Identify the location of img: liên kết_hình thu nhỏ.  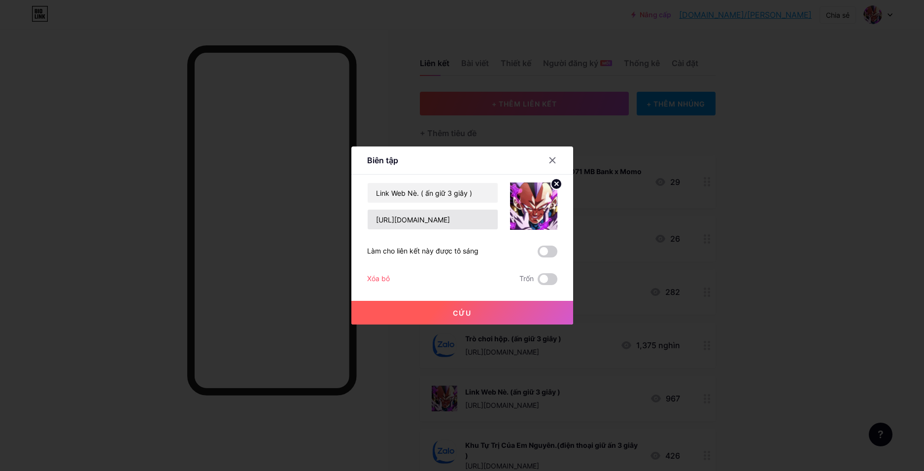
(534, 206).